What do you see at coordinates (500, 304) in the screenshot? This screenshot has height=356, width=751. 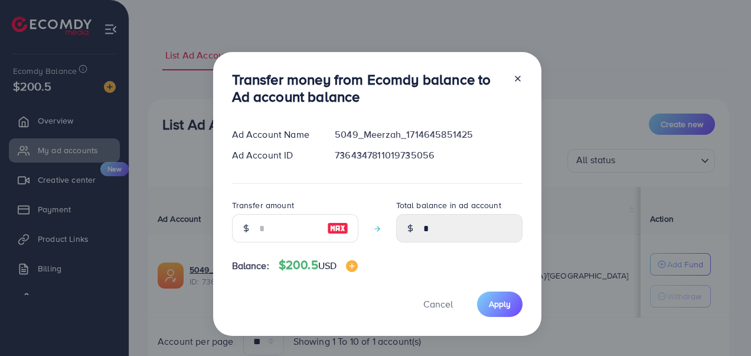 I see `span: Apply` at bounding box center [500, 304].